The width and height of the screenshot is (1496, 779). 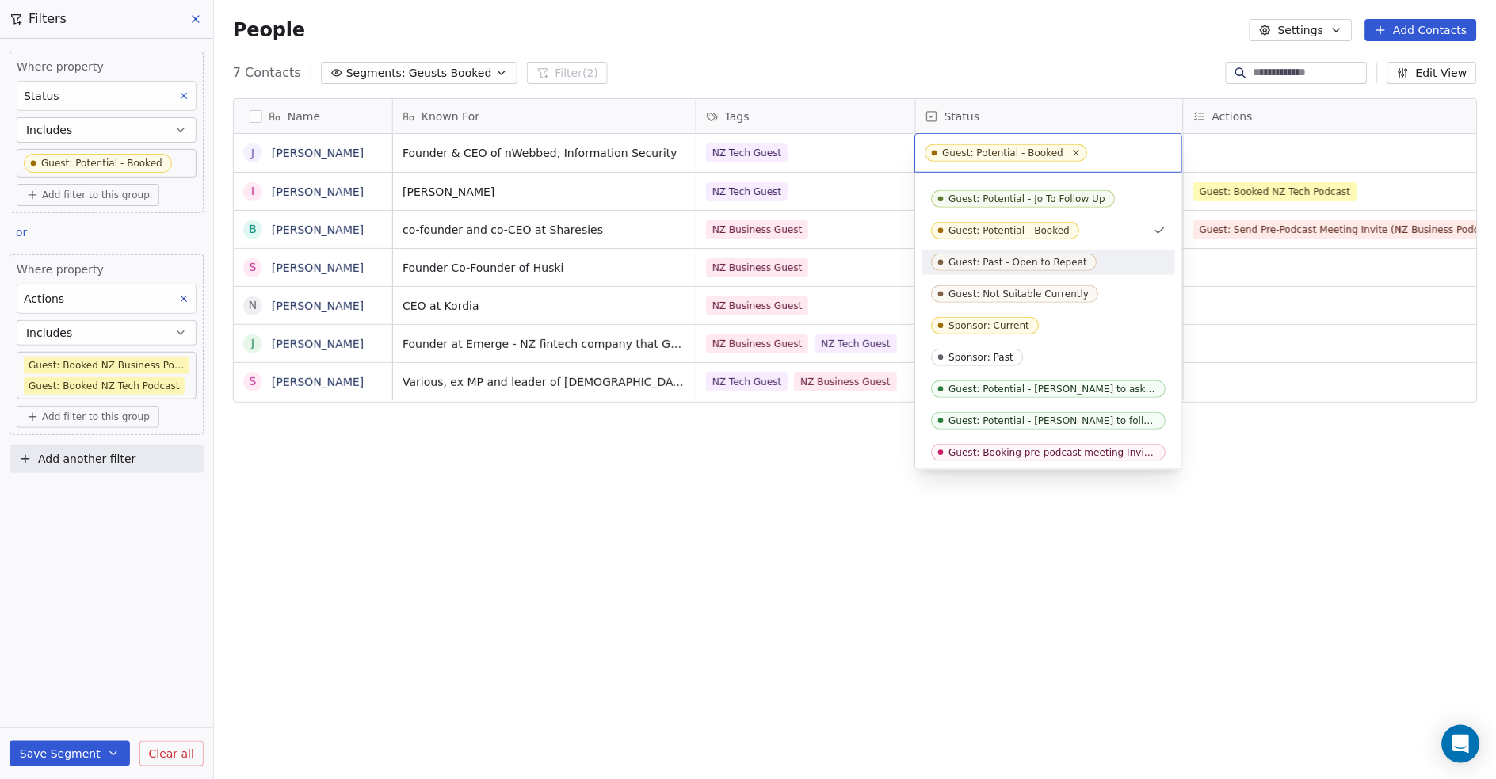 What do you see at coordinates (1027, 199) in the screenshot?
I see `div: Guest: Potential - Jo To Follow Up` at bounding box center [1027, 199].